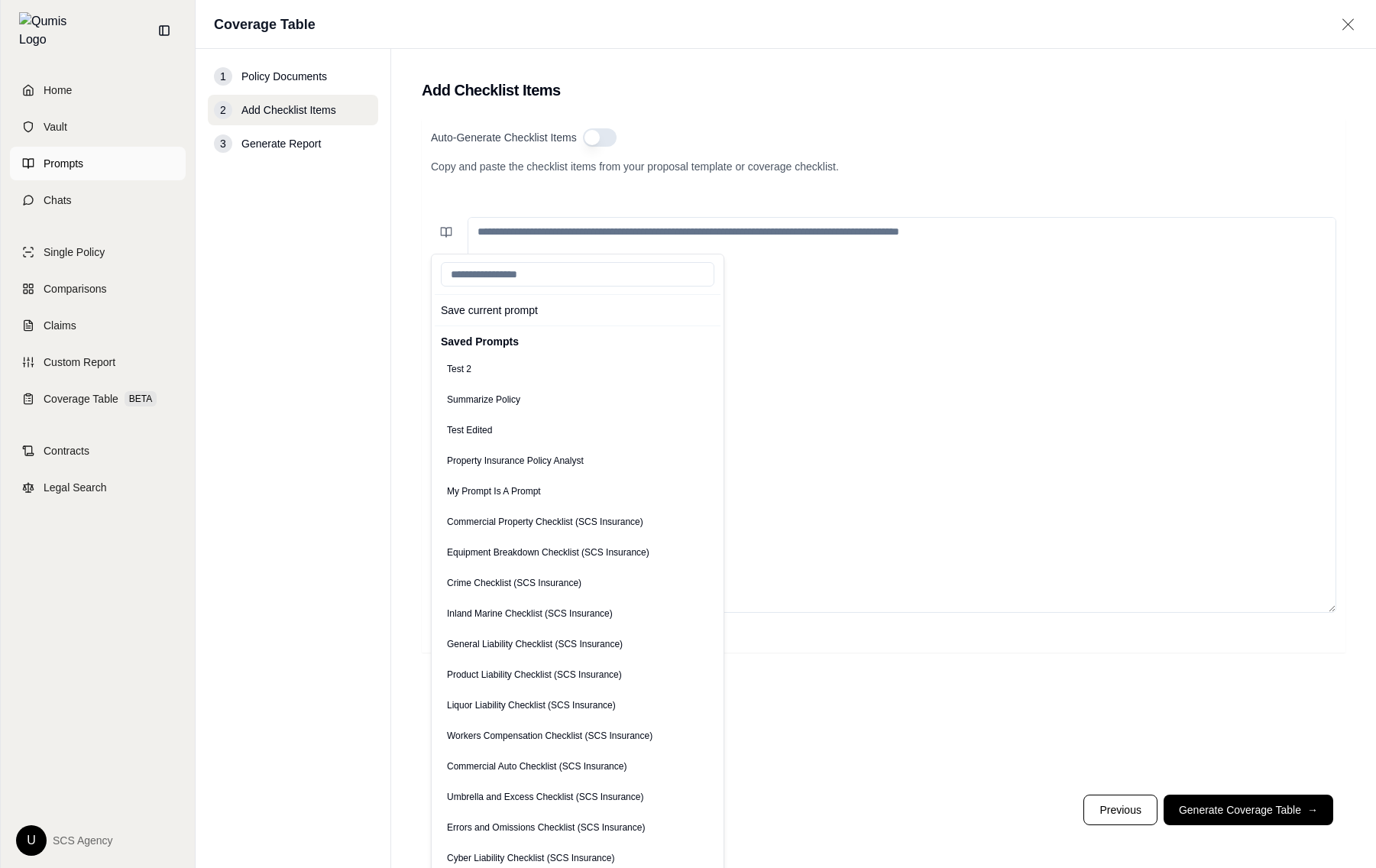  I want to click on button: Product Liability Checklist (SCS Insurance), so click(534, 675).